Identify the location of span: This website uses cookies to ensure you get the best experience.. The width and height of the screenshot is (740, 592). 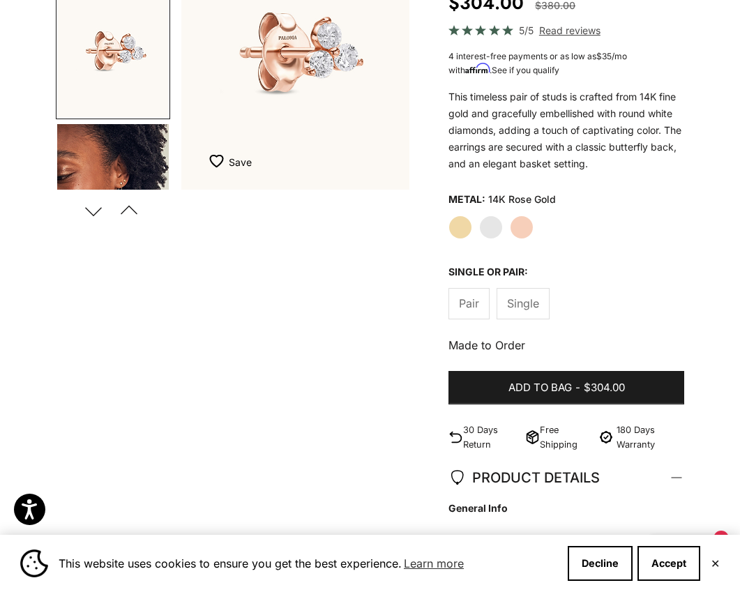
(308, 564).